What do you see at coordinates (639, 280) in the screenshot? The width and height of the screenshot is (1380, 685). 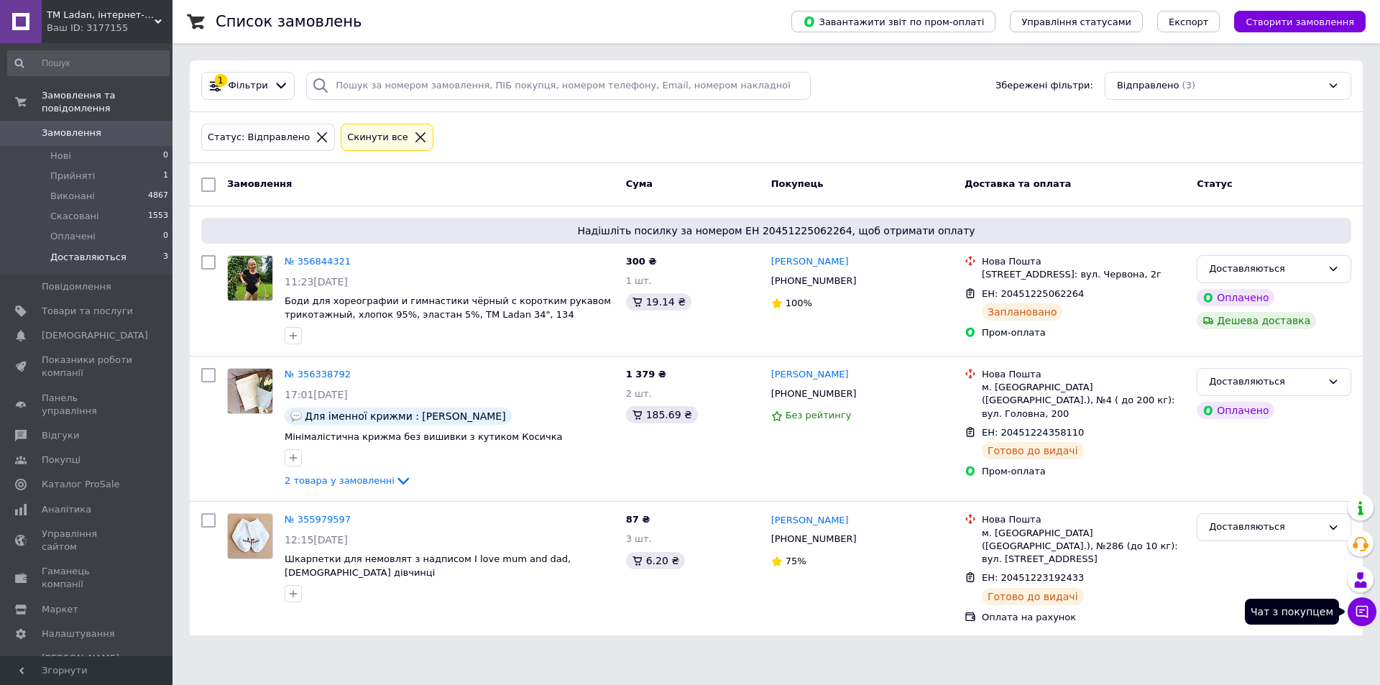 I see `span: 1 шт.` at bounding box center [639, 280].